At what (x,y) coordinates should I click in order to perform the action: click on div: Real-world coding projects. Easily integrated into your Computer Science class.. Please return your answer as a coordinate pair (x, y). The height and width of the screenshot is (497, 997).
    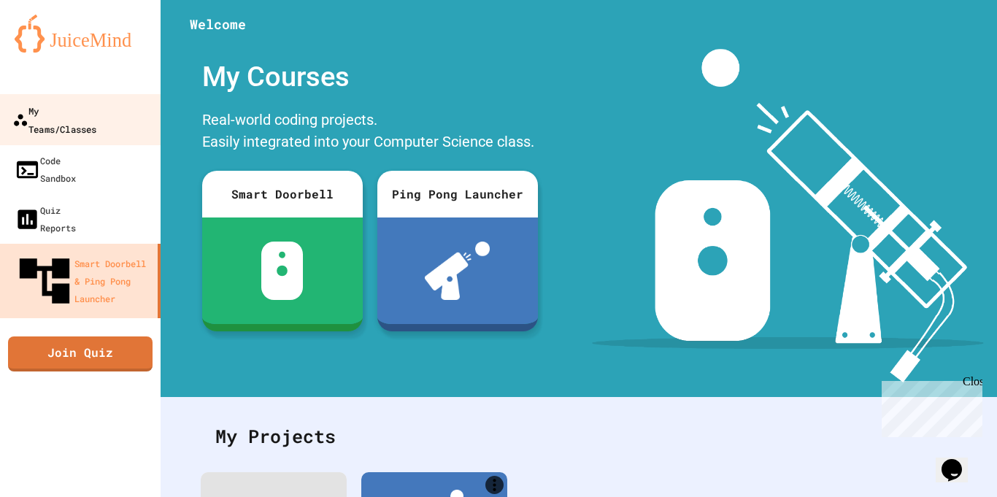
    Looking at the image, I should click on (370, 132).